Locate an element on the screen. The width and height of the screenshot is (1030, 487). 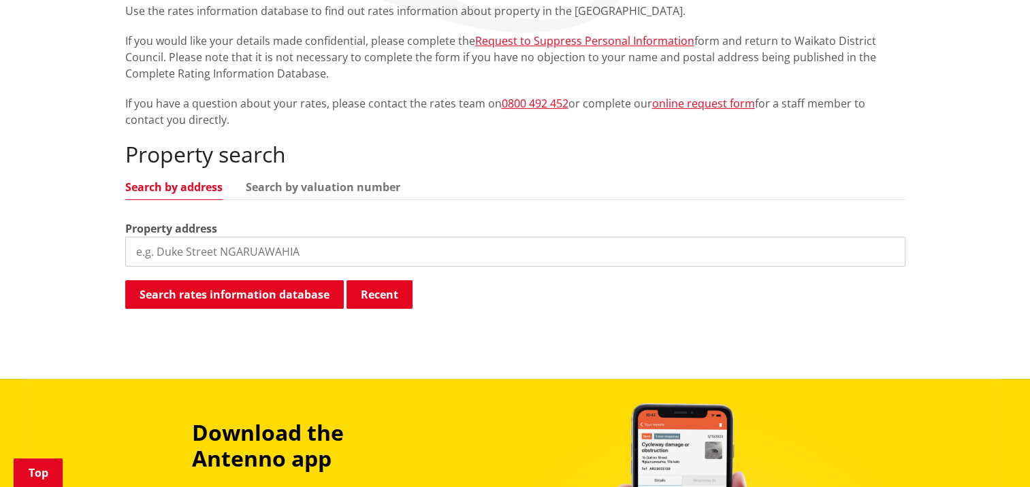
button: Search rates information database is located at coordinates (234, 295).